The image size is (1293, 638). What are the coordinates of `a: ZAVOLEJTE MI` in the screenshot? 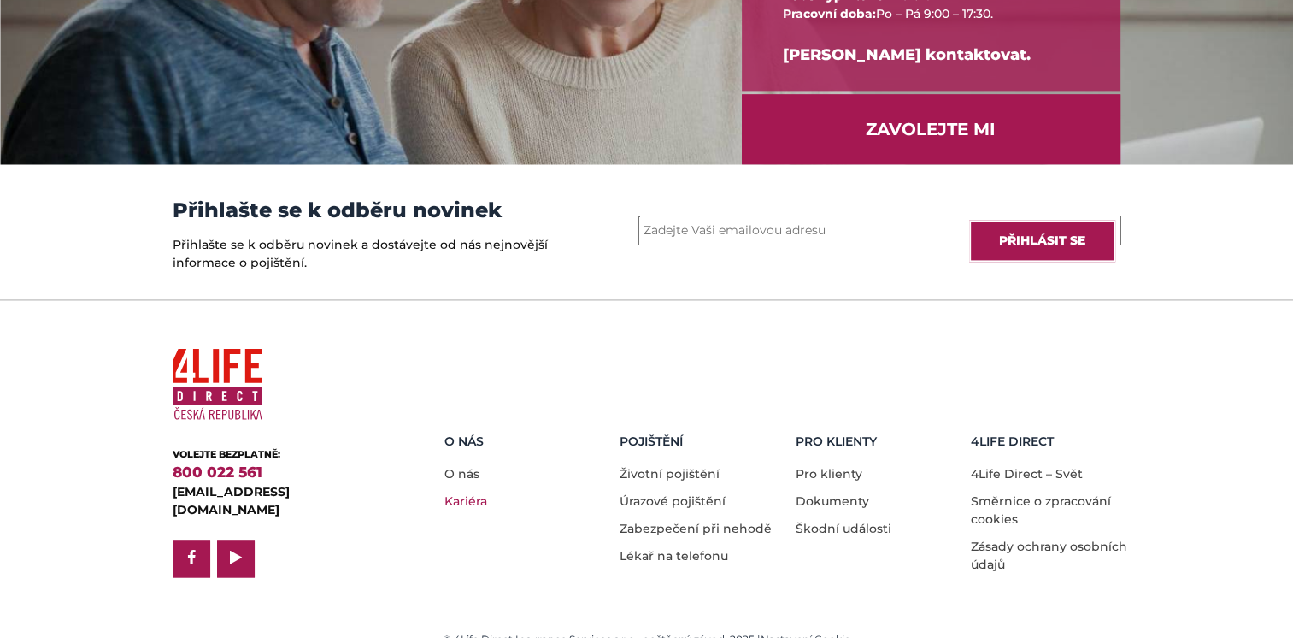 It's located at (931, 129).